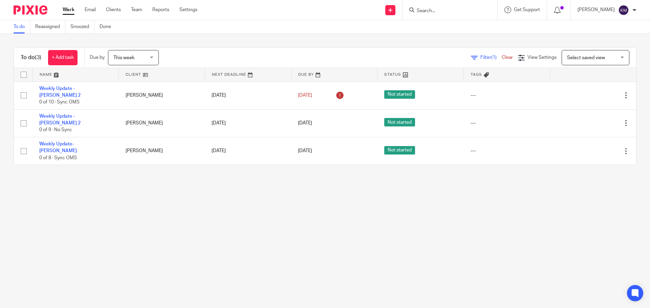 The height and width of the screenshot is (308, 650). I want to click on span: 0 of 8 · Sync OMS, so click(58, 158).